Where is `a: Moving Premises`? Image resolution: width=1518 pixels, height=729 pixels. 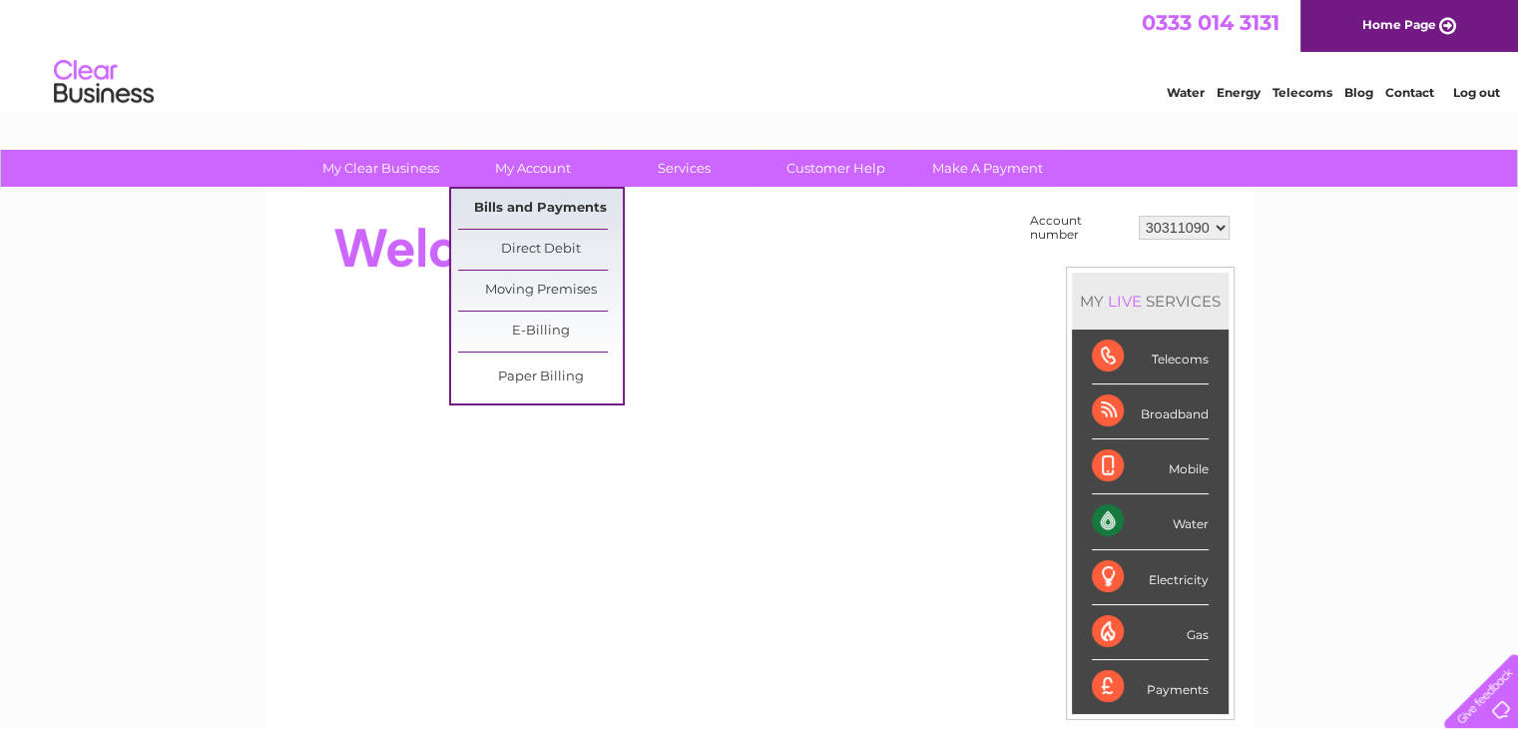
a: Moving Premises is located at coordinates (540, 291).